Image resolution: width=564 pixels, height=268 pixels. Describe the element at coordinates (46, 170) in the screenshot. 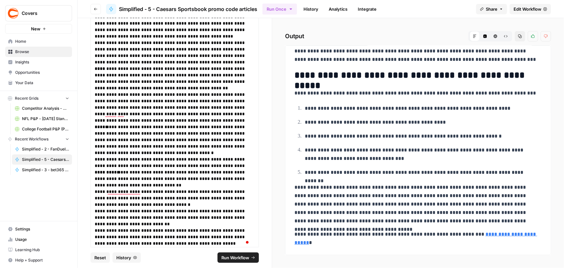

I see `span: Simplified - 3 - bet365 bonus code articles` at that location.